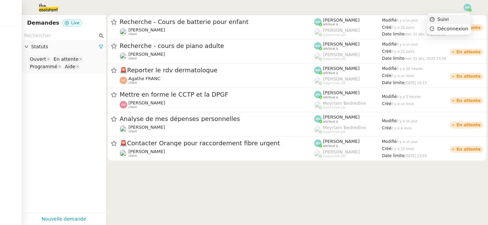 The image size is (488, 225). I want to click on span: mer. 31 déc. 2025 23:59, so click(425, 34).